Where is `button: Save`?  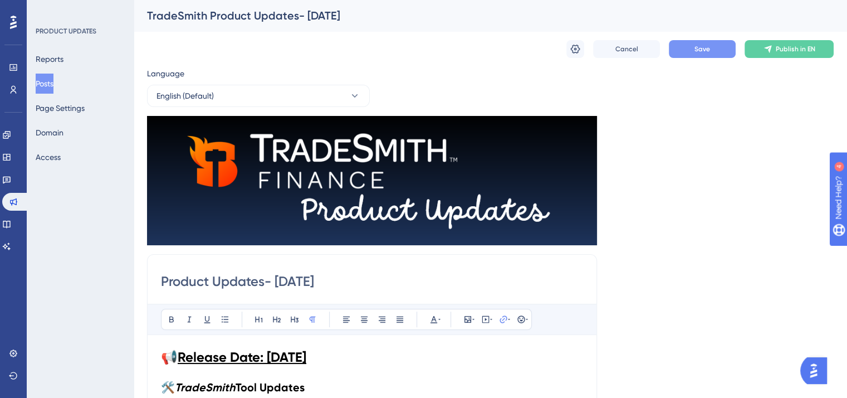
button: Save is located at coordinates (702, 49).